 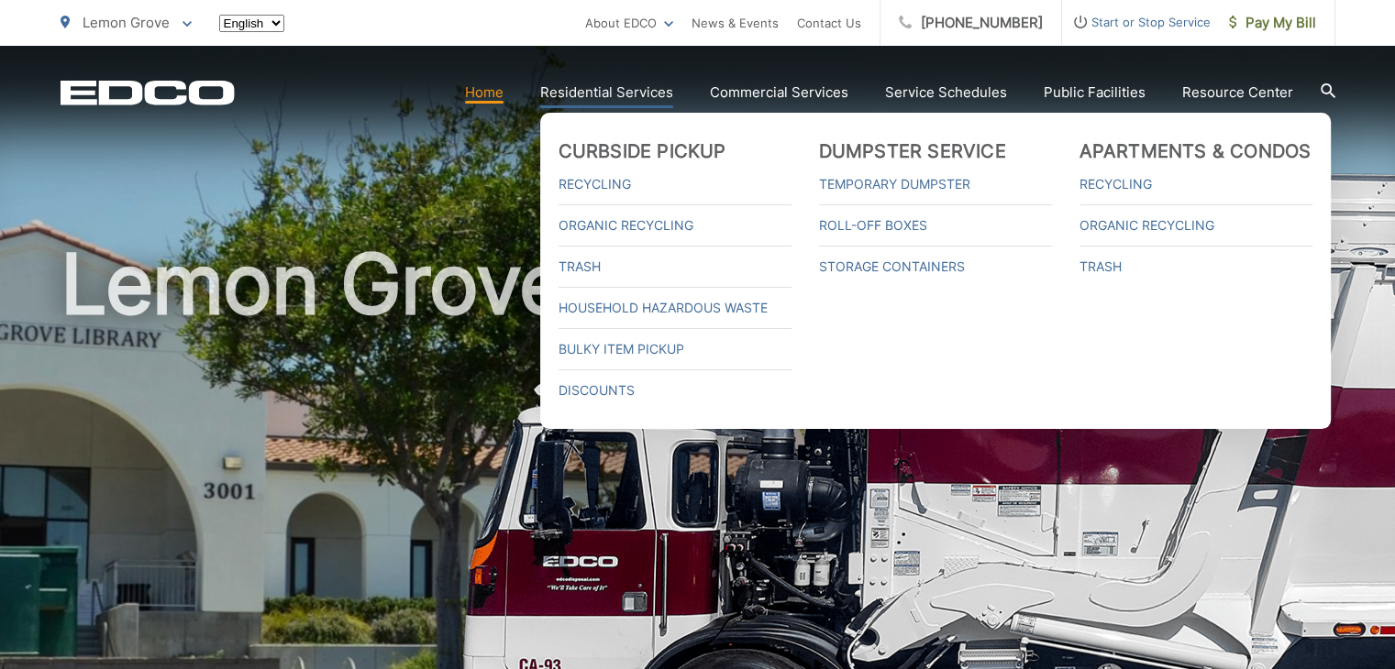 I want to click on a: EDCD logo. Return to the homepage., so click(x=148, y=93).